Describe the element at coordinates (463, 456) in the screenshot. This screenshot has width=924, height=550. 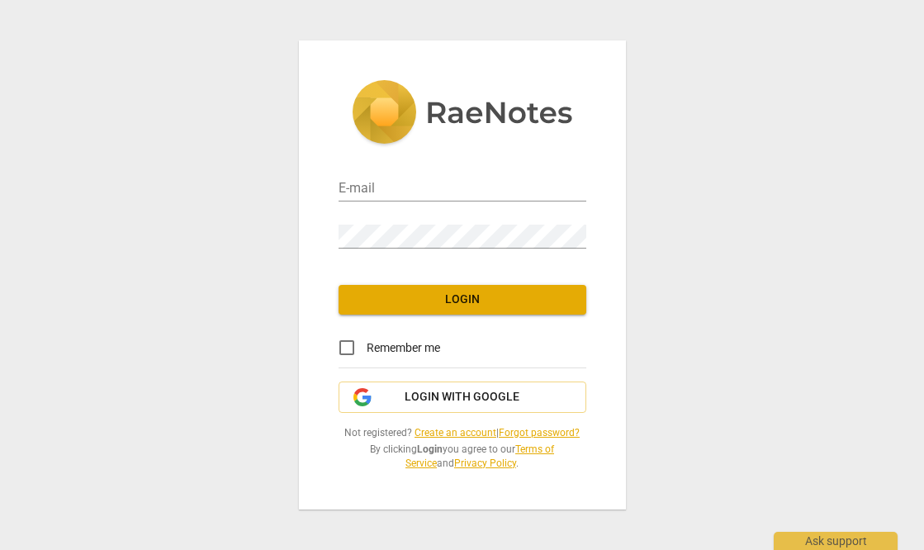
I see `span: By clicking you agree to our and .` at that location.